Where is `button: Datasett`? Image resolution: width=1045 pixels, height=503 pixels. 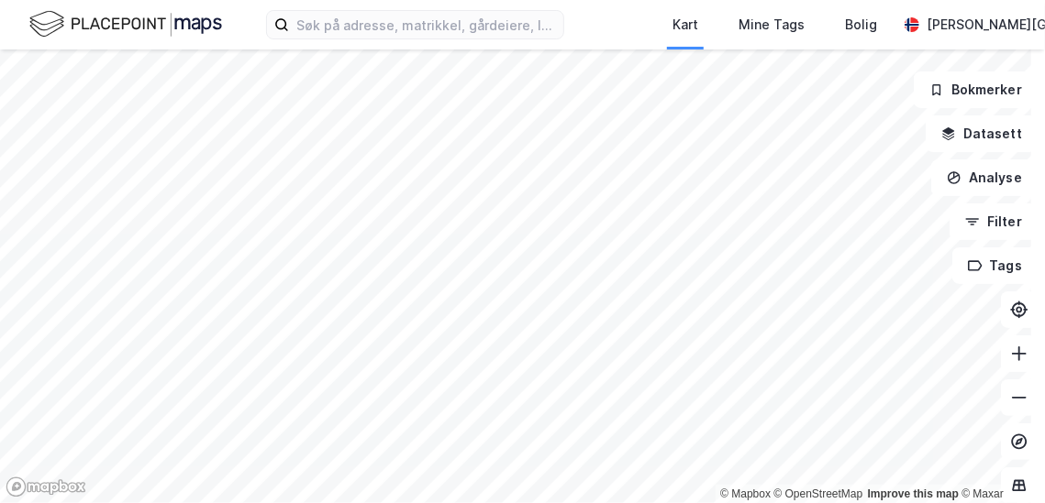 button: Datasett is located at coordinates (981, 134).